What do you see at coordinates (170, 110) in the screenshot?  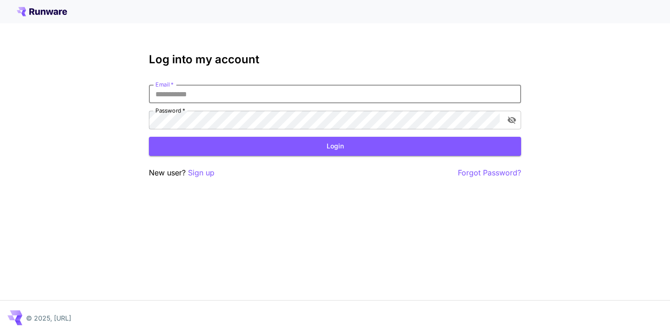 I see `label: Password` at bounding box center [170, 110].